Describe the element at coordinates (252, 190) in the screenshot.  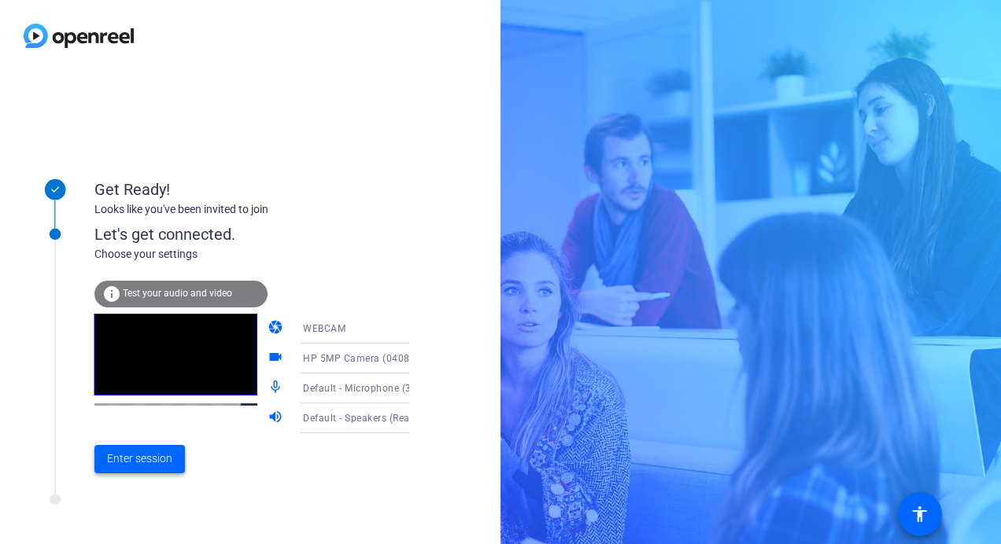
I see `div: Get Ready!` at that location.